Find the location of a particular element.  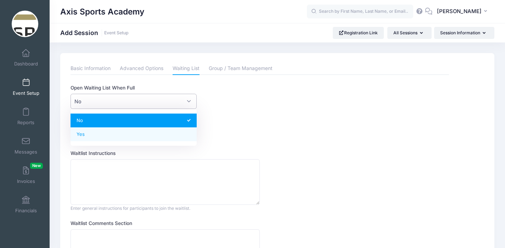

span: Invoices is located at coordinates (26, 181).